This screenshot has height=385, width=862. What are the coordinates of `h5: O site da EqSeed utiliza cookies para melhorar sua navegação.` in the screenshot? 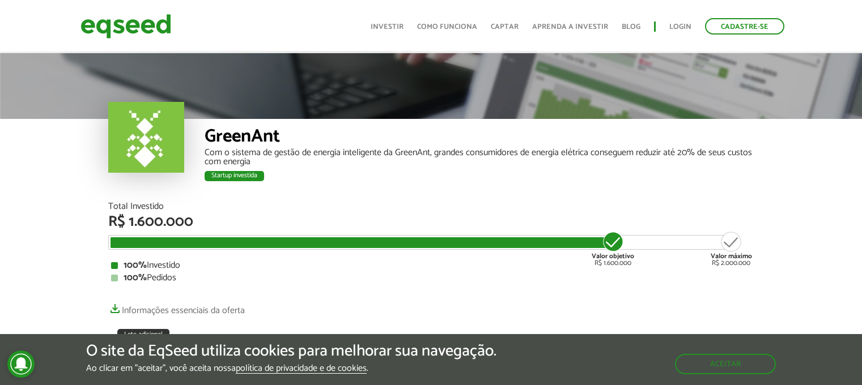 It's located at (291, 351).